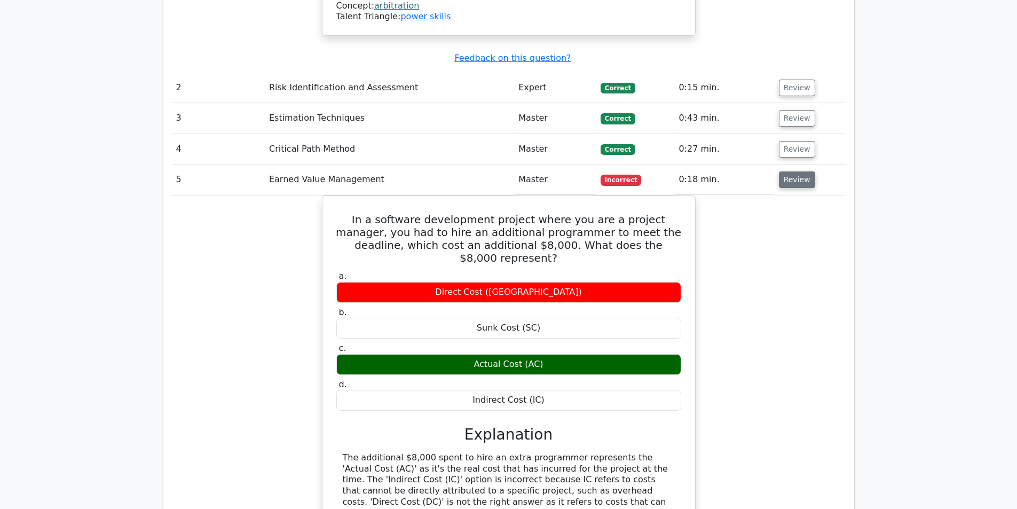  I want to click on h5: In a software development project where you are a project manager, you had to hire an additional ..., so click(509, 239).